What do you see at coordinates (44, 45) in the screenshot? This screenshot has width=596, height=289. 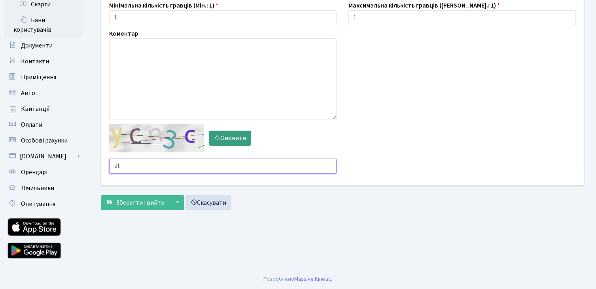 I see `a: Документи` at bounding box center [44, 45].